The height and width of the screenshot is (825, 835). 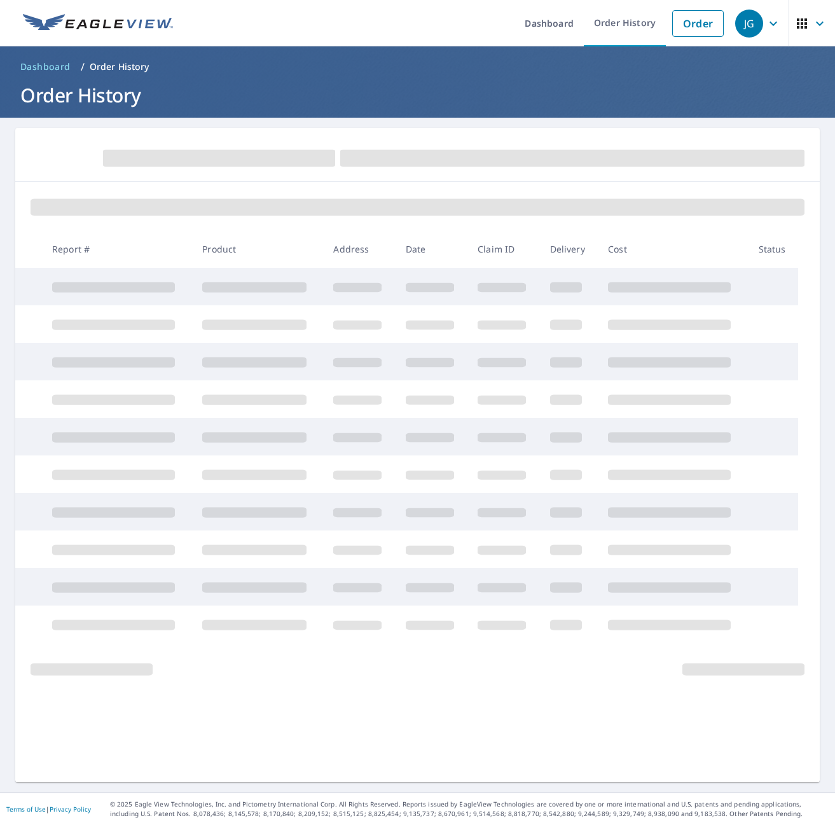 What do you see at coordinates (773, 249) in the screenshot?
I see `th: Status` at bounding box center [773, 249].